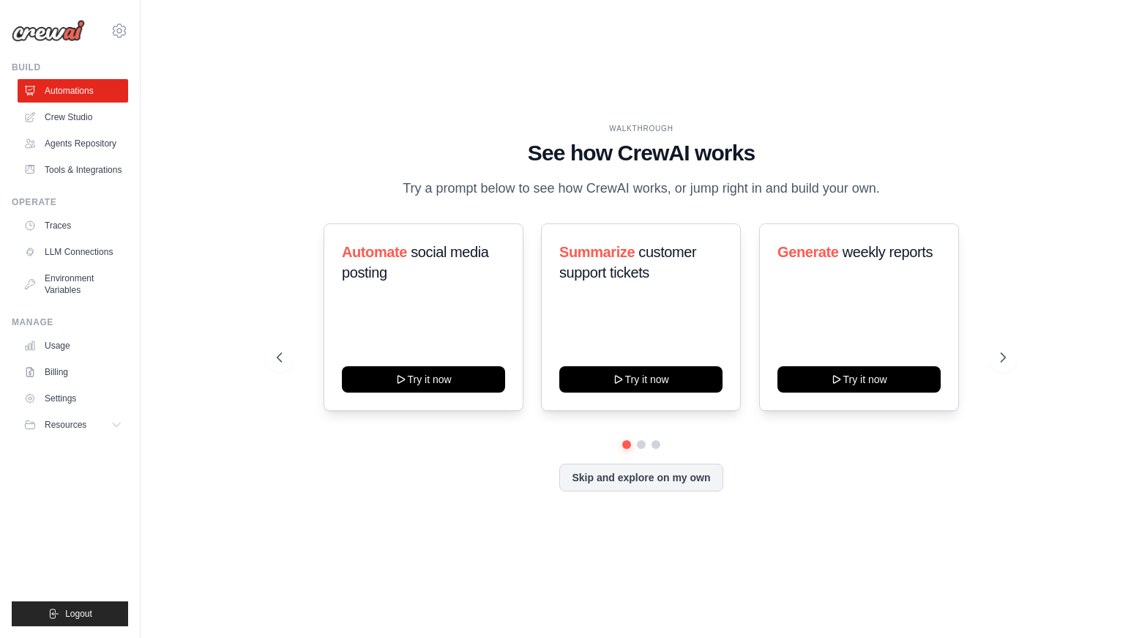  I want to click on span: Generate, so click(808, 252).